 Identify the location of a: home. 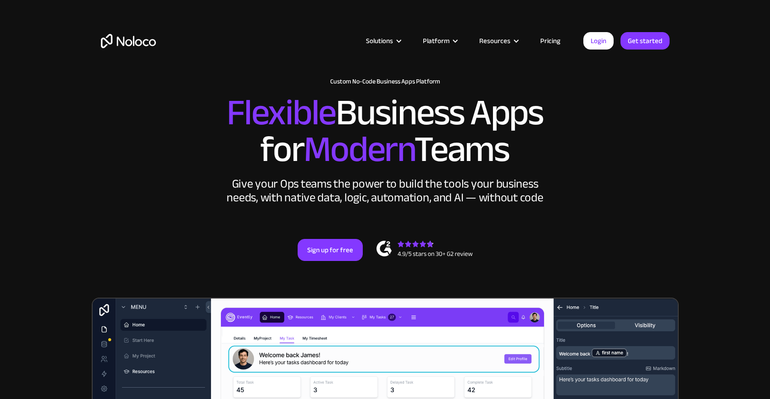
(128, 41).